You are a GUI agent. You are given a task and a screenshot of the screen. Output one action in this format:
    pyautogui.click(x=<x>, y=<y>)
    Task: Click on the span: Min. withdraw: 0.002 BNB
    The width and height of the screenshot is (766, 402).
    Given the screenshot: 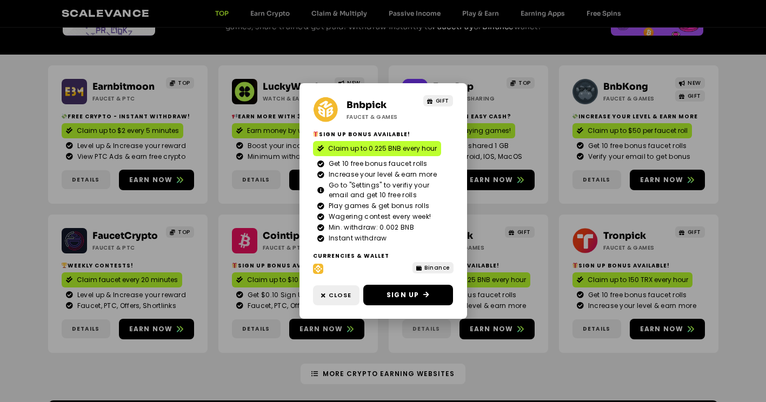 What is the action you would take?
    pyautogui.click(x=370, y=228)
    